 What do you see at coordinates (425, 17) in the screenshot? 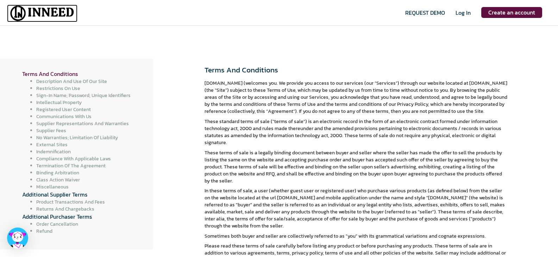
I see `span: REQUEST DEMO` at bounding box center [425, 17].